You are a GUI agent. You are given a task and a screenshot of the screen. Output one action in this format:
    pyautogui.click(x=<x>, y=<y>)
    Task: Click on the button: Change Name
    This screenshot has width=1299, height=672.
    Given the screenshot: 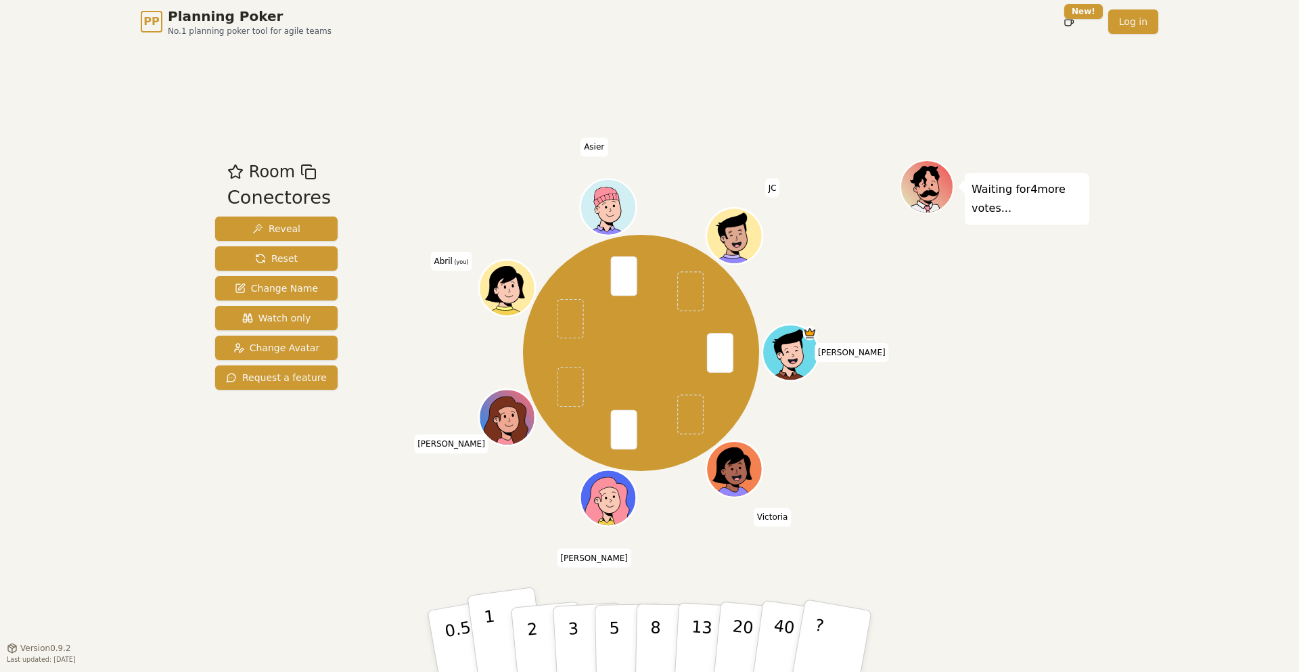 What is the action you would take?
    pyautogui.click(x=276, y=288)
    